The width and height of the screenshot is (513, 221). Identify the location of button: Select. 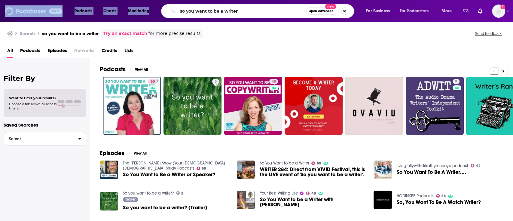
(45, 139).